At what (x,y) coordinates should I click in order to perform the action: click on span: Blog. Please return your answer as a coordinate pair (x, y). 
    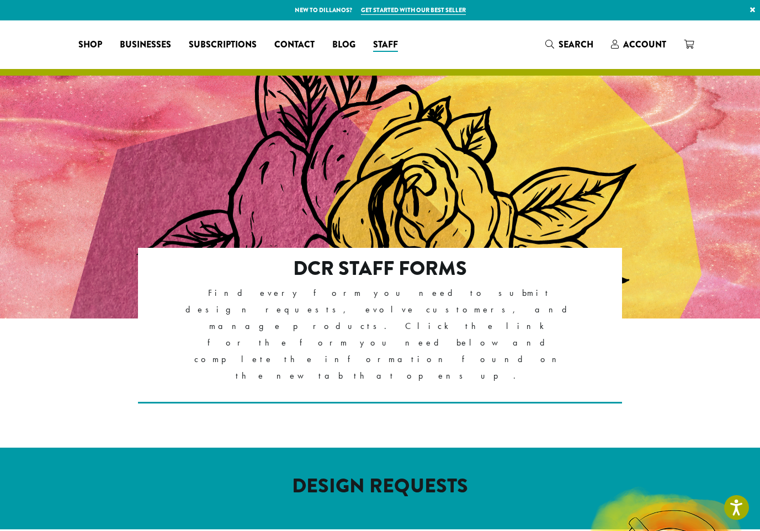
    Looking at the image, I should click on (344, 45).